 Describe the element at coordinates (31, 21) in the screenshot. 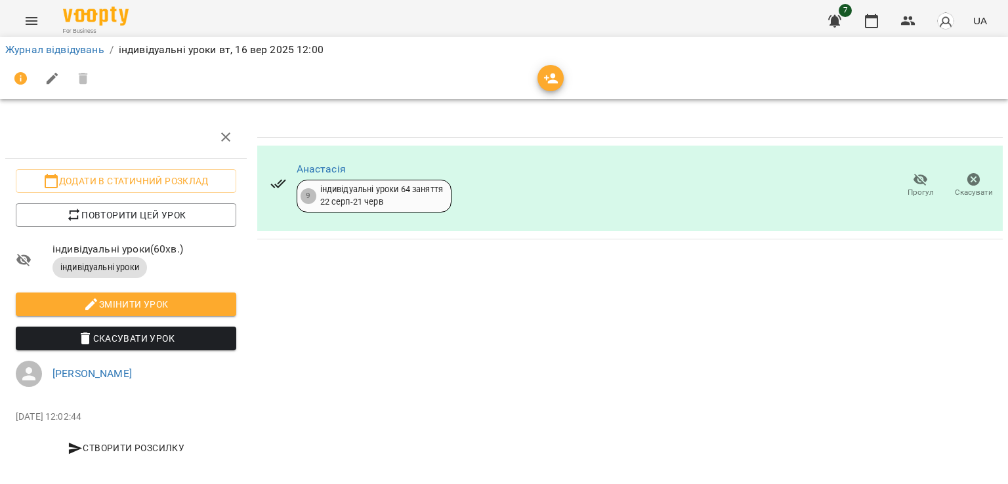

I see `button: Menu` at that location.